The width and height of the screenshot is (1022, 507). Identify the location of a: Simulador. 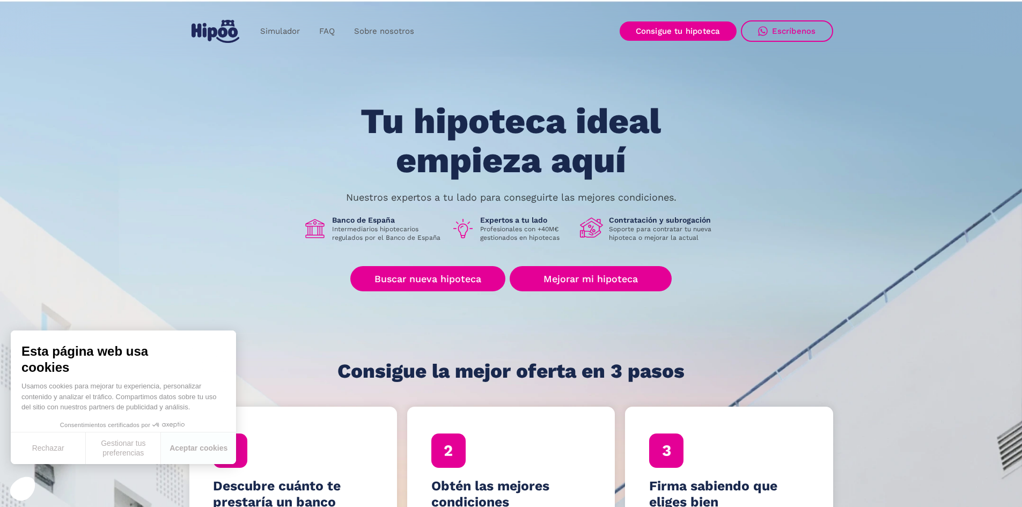
(280, 31).